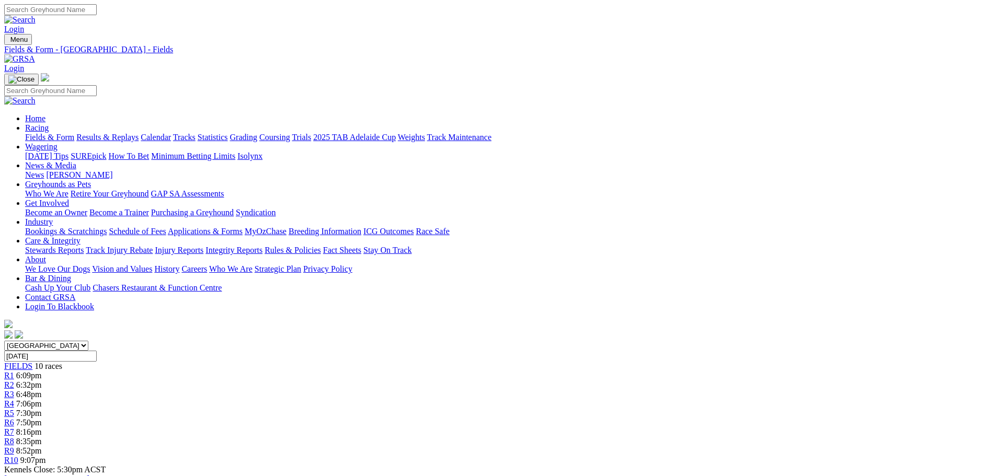  What do you see at coordinates (29, 375) in the screenshot?
I see `span: 6:09pm` at bounding box center [29, 375].